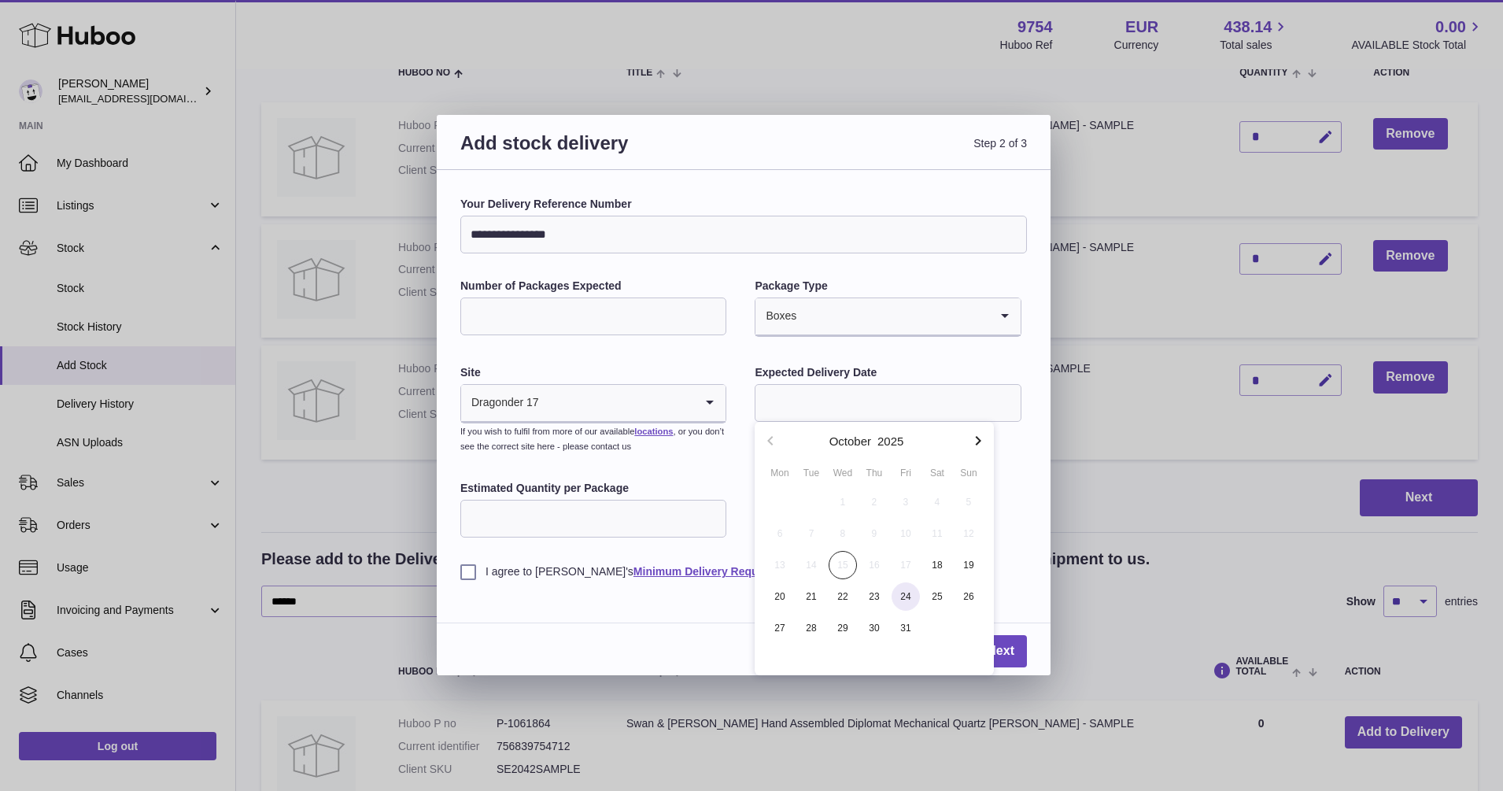  What do you see at coordinates (874, 596) in the screenshot?
I see `span: 23` at bounding box center [874, 596].